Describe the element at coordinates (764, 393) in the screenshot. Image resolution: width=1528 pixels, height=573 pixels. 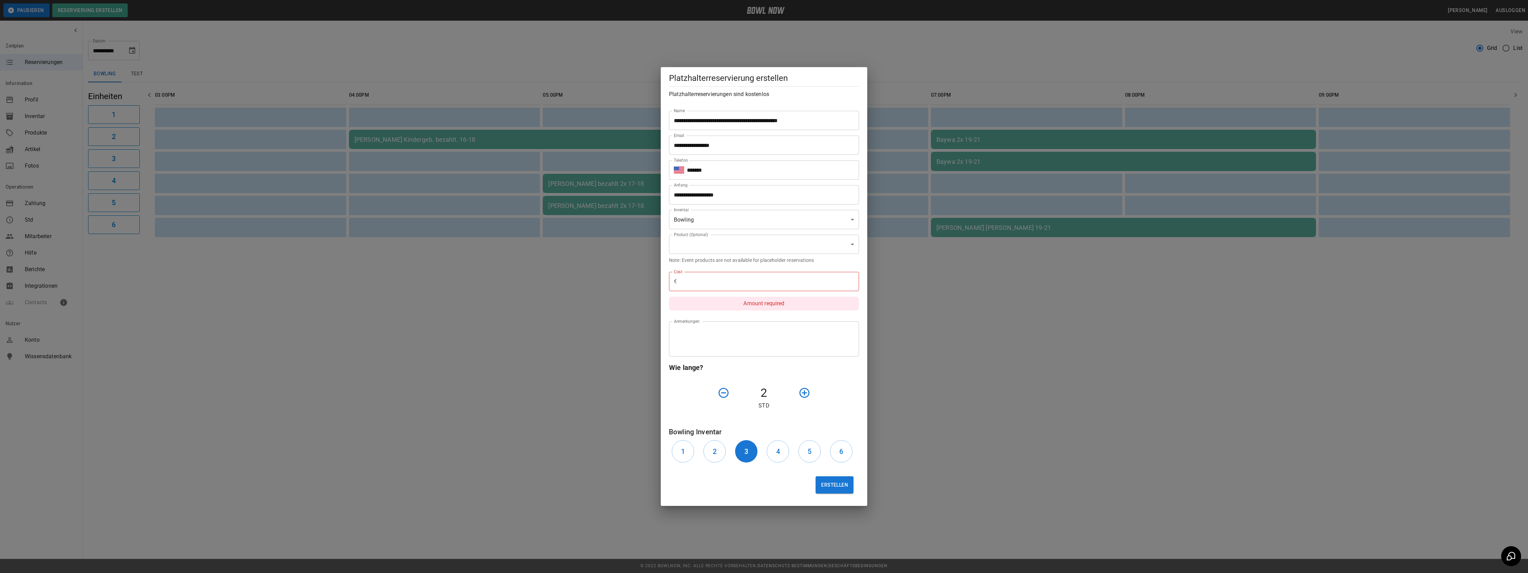
I see `h4: 2` at that location.